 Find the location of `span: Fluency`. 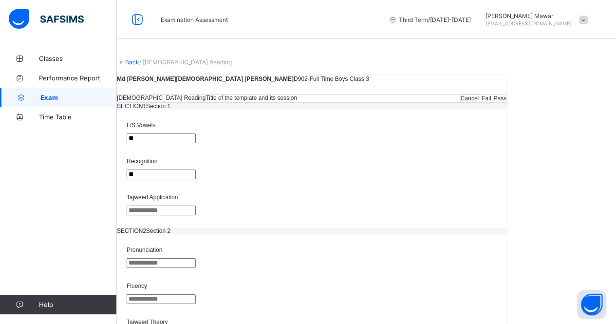

span: Fluency is located at coordinates (137, 286).